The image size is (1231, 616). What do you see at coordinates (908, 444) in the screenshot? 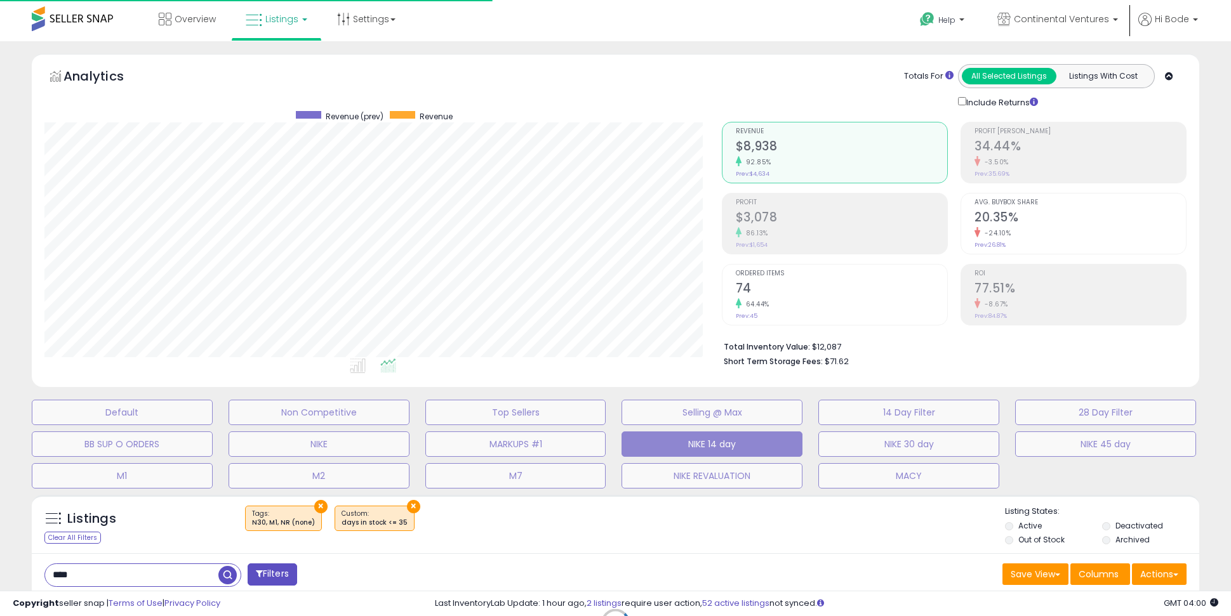
I see `button: NIKE 30 day` at bounding box center [908, 444].